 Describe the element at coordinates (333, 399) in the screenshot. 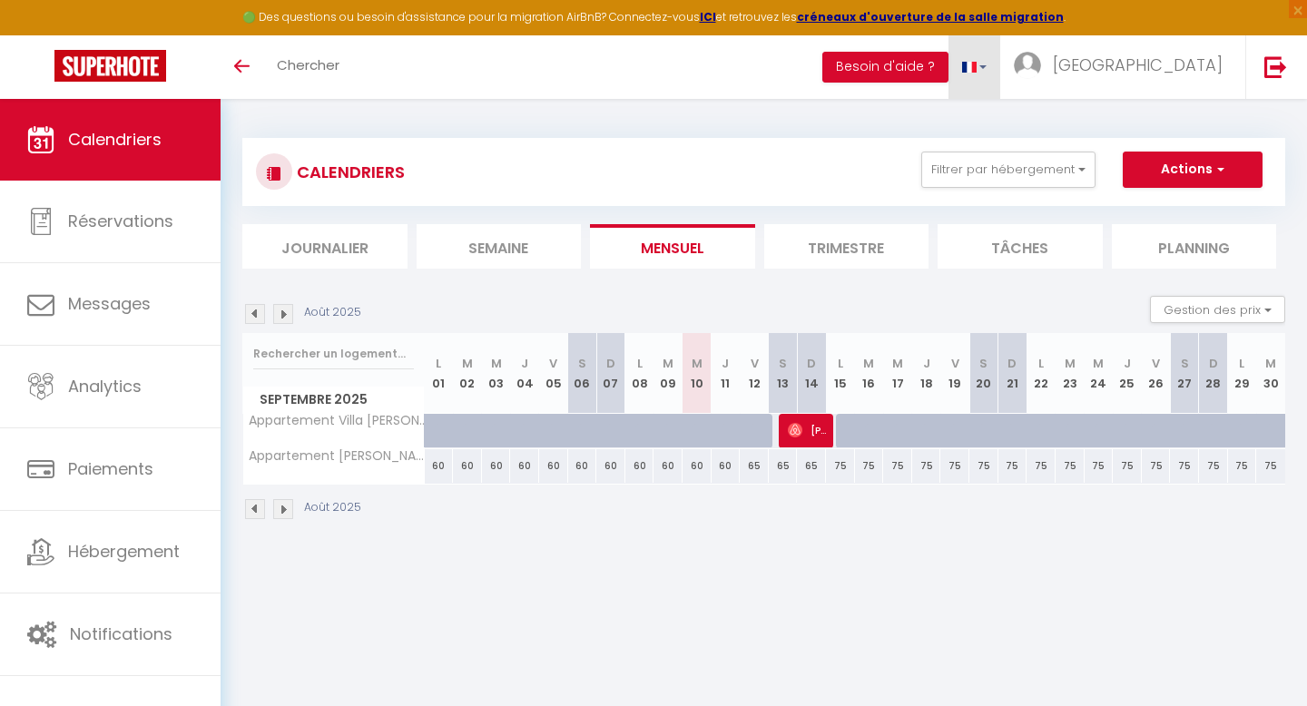

I see `span: Septembre 2025` at that location.